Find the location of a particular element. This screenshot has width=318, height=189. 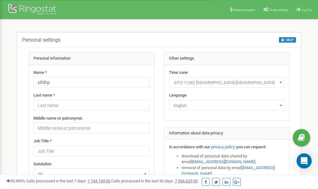

div: Open Intercom Messenger is located at coordinates (304, 161).